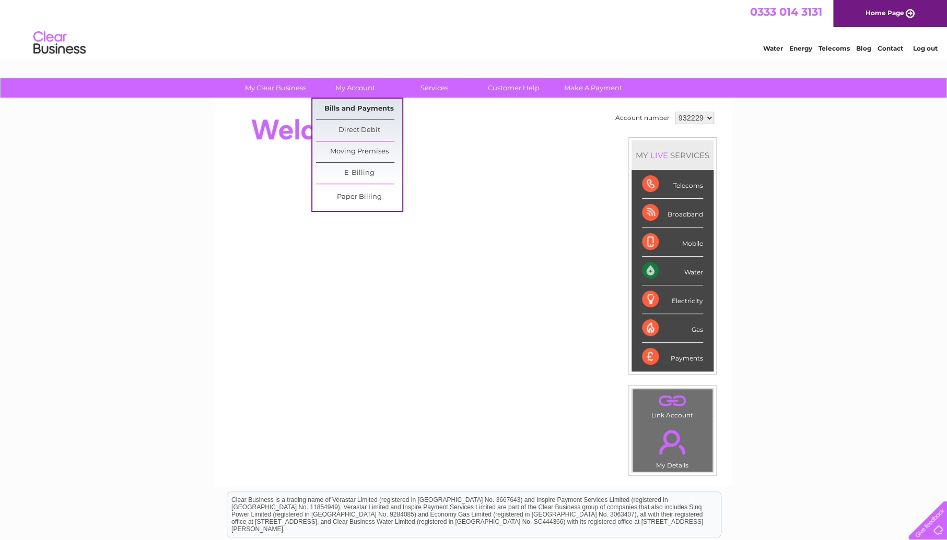  What do you see at coordinates (672, 357) in the screenshot?
I see `div: Payments` at bounding box center [672, 357].